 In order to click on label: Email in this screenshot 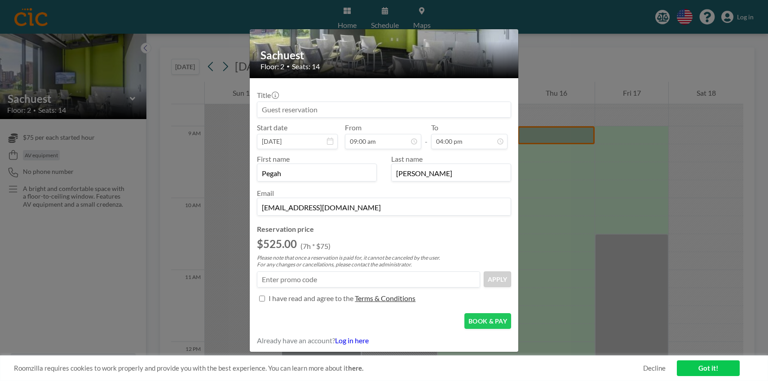, I will do `click(266, 193)`.